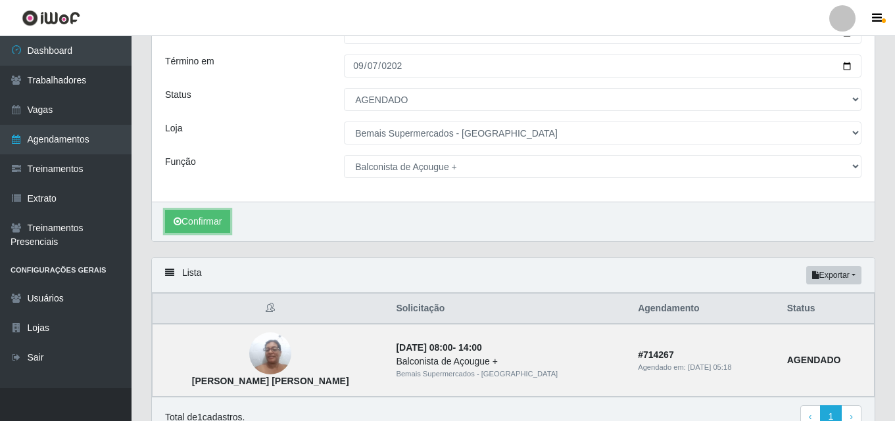  What do you see at coordinates (470, 348) in the screenshot?
I see `time: 14:00` at bounding box center [470, 348].